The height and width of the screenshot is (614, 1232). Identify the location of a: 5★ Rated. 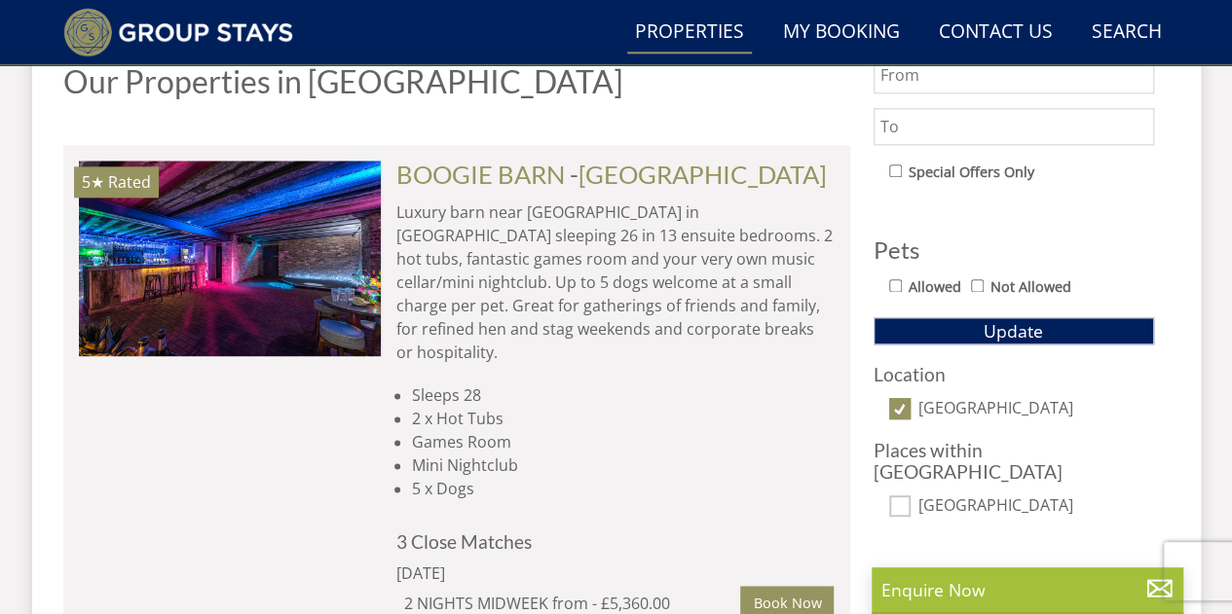
(230, 258).